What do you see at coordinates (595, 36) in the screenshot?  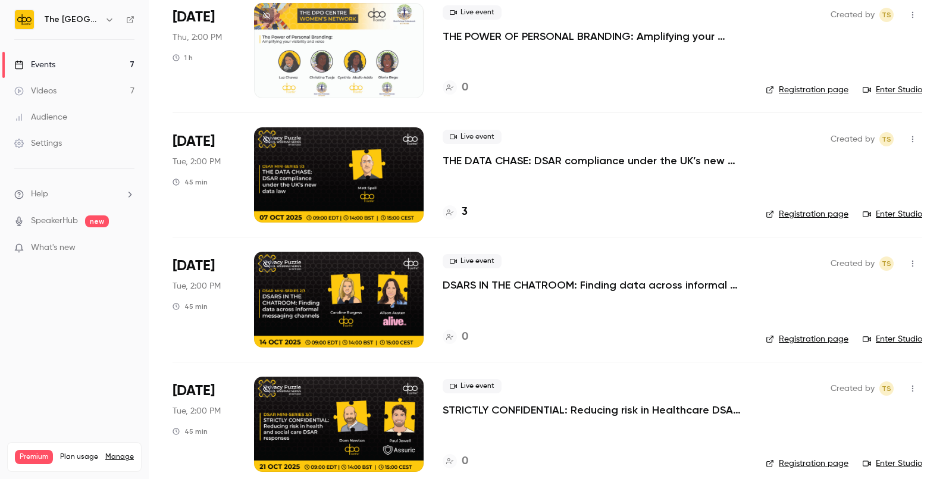 I see `p: THE POWER OF PERSONAL BRANDING: Amplifying your visibility invoice` at bounding box center [595, 36].